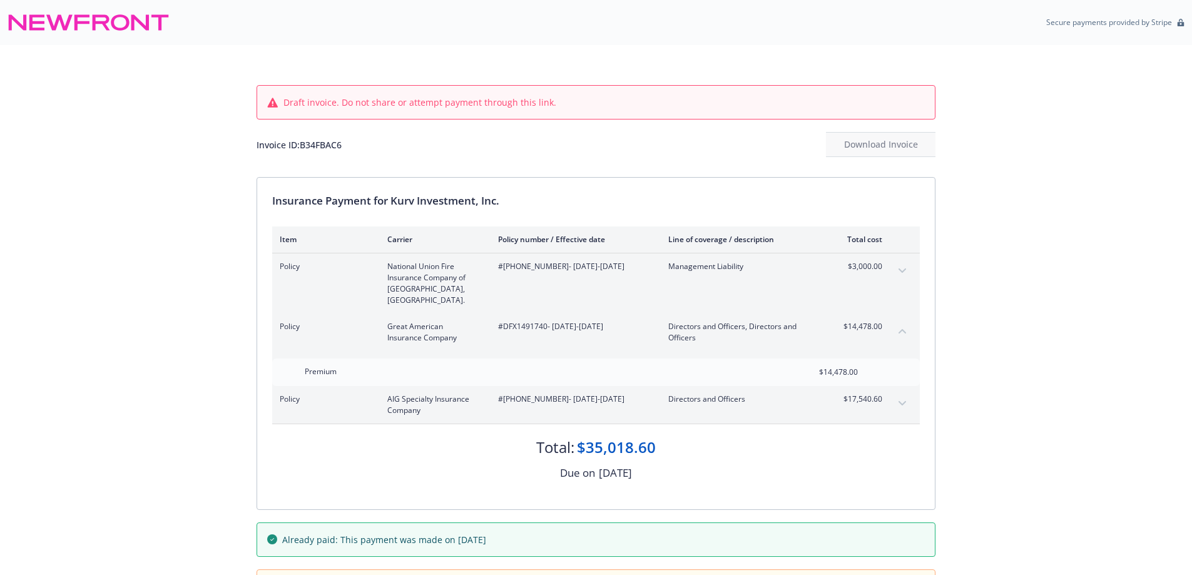  What do you see at coordinates (555, 447) in the screenshot?
I see `div: Total:` at bounding box center [555, 447].